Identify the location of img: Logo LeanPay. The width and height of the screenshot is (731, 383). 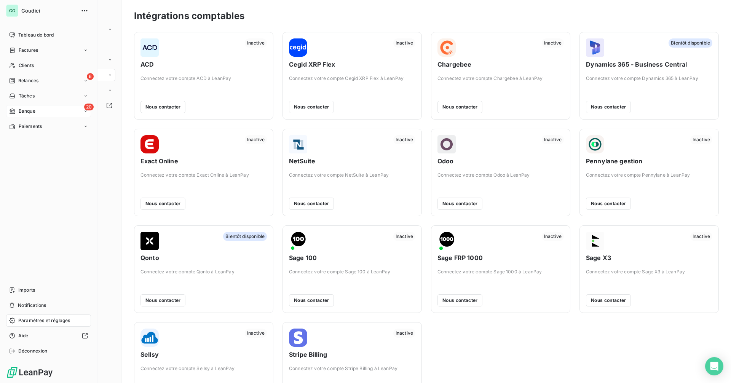
(30, 372).